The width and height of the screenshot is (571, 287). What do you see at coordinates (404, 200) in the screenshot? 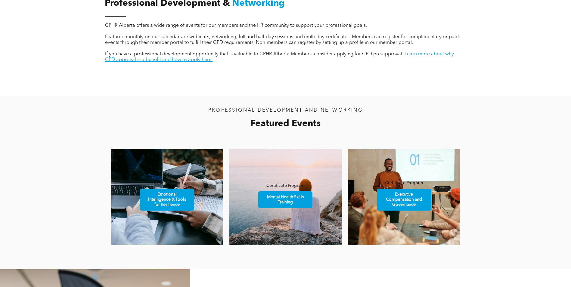
I see `span: Executive Compensation and Governance` at bounding box center [404, 200].